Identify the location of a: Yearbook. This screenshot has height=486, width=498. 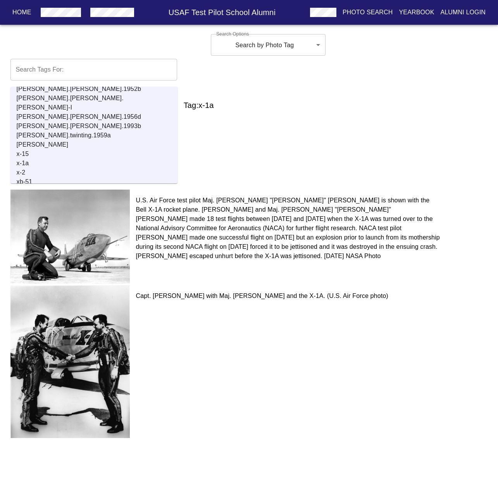
(416, 12).